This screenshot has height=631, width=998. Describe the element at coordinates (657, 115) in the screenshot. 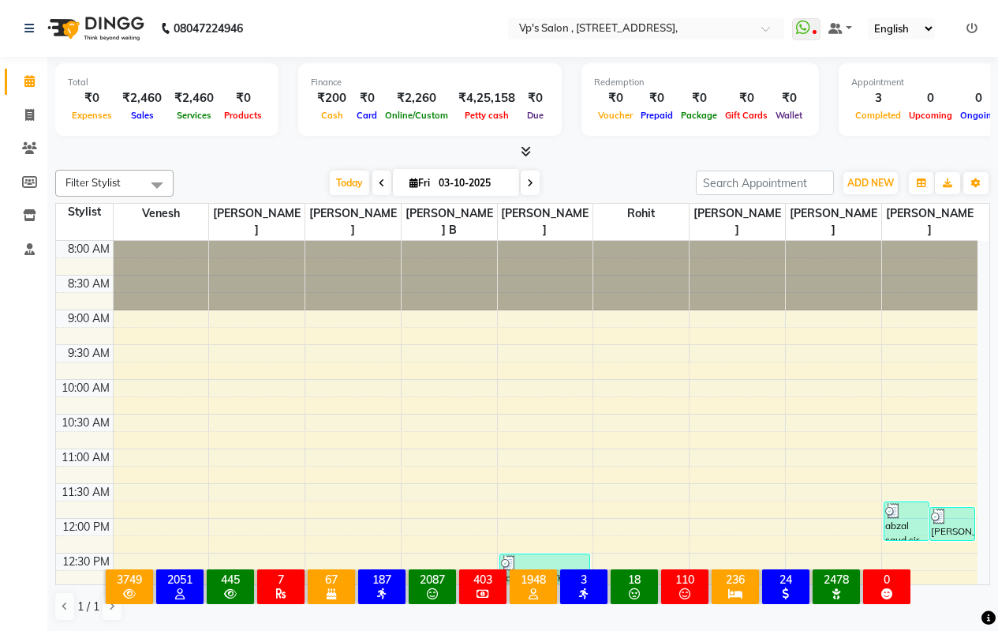

I see `span: Prepaid` at that location.